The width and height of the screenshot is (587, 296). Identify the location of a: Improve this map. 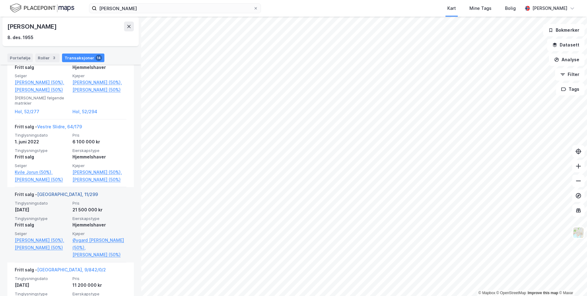
(543, 292).